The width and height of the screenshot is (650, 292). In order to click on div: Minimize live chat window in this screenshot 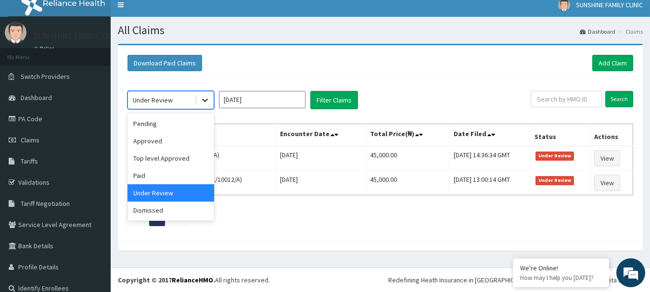, I will do `click(169, 16)`.